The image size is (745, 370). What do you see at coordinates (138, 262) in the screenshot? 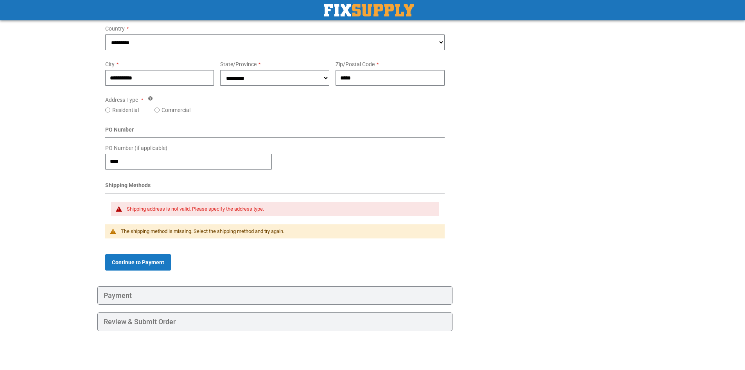
I see `button: Continue to Payment` at bounding box center [138, 262].